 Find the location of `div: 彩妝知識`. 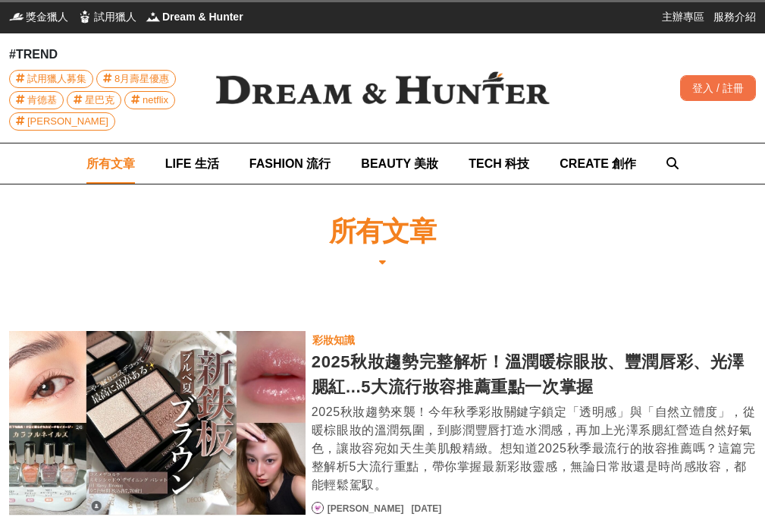

div: 彩妝知識 is located at coordinates (334, 340).